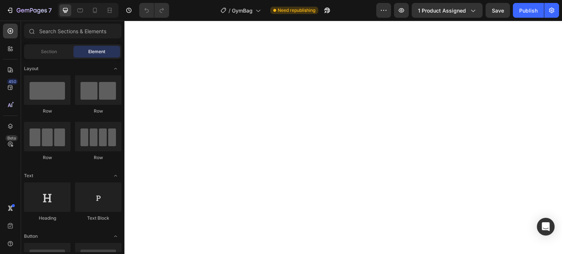 This screenshot has height=254, width=562. What do you see at coordinates (498, 10) in the screenshot?
I see `span: Save` at bounding box center [498, 10].